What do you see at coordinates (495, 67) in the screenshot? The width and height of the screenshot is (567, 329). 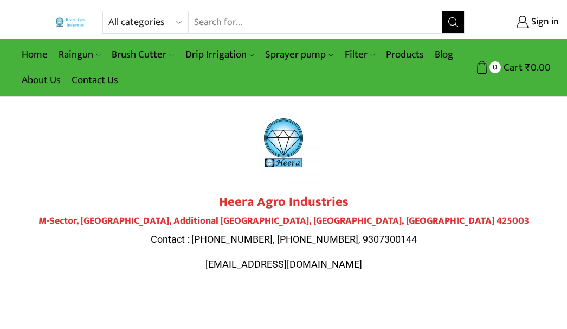 I see `span: 0` at bounding box center [495, 67].